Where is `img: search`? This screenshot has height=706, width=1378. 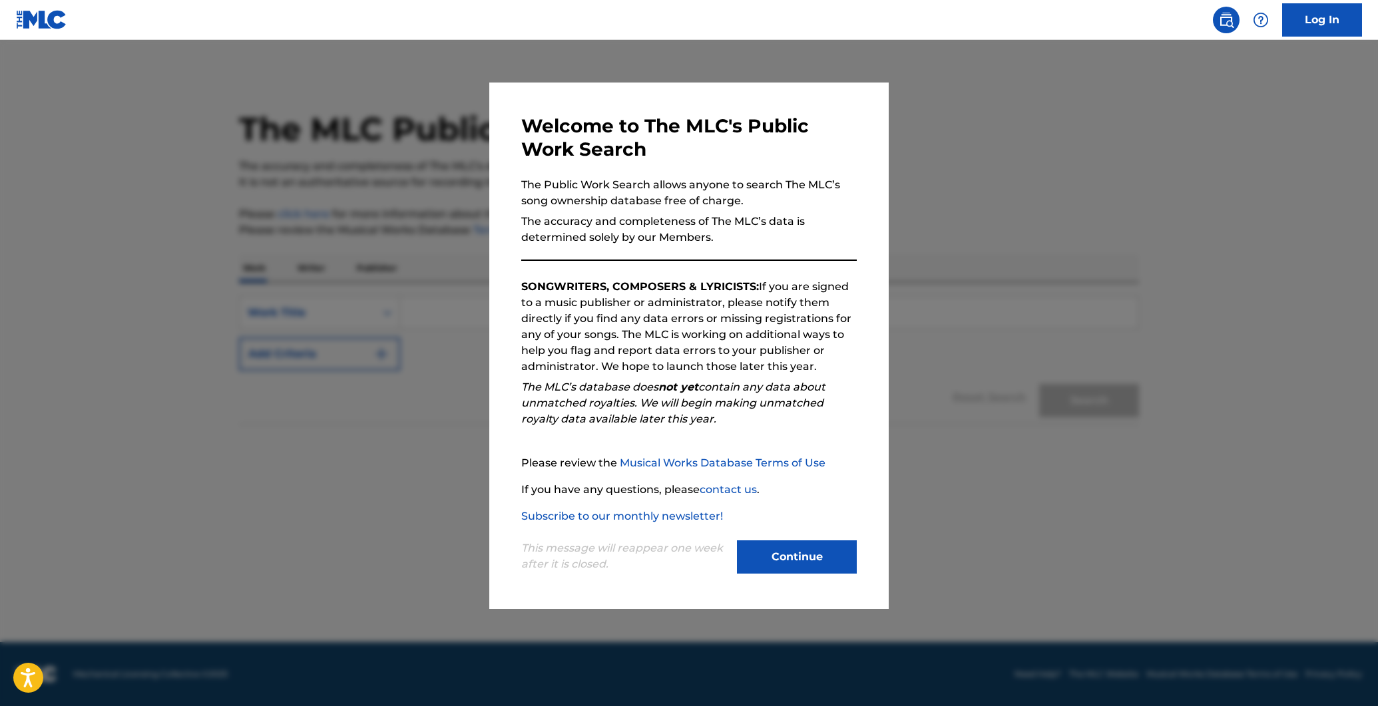 img: search is located at coordinates (1227, 20).